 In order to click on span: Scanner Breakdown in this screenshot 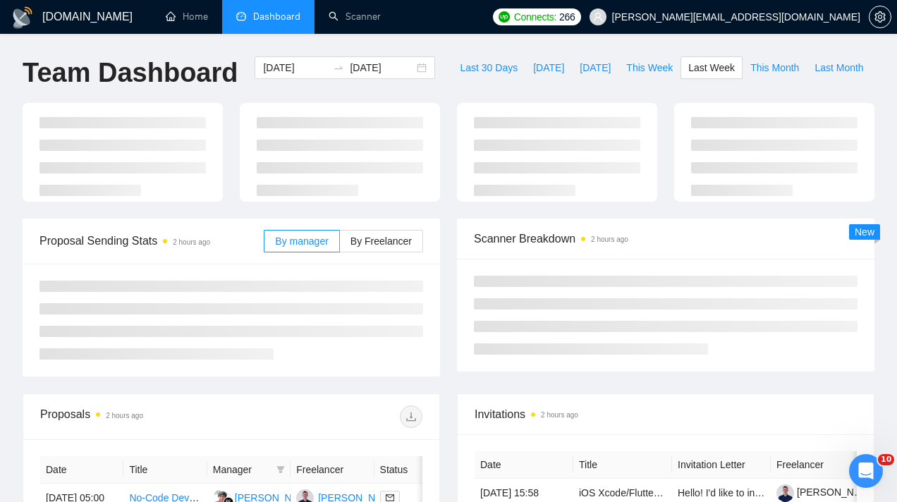, I will do `click(666, 238)`.